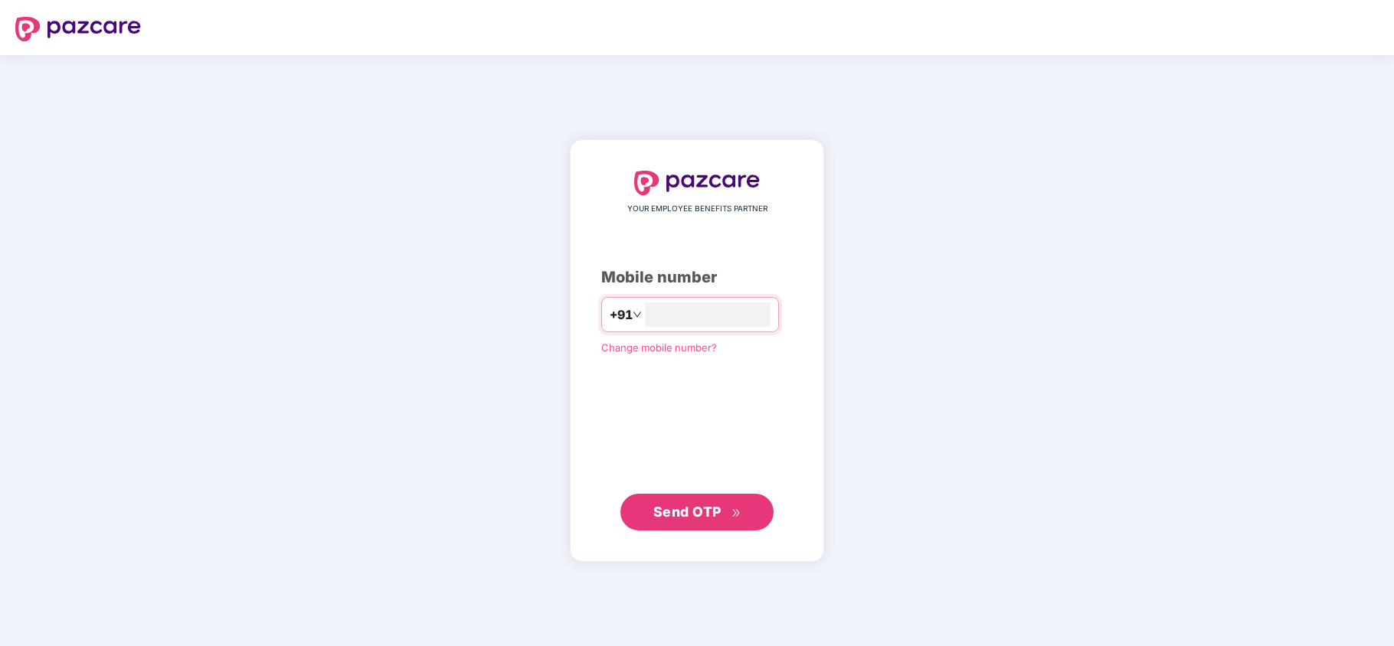 The height and width of the screenshot is (646, 1394). Describe the element at coordinates (736, 513) in the screenshot. I see `span: double-right` at that location.